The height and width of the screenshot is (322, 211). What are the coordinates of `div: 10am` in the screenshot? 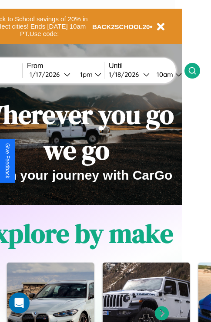 It's located at (163, 74).